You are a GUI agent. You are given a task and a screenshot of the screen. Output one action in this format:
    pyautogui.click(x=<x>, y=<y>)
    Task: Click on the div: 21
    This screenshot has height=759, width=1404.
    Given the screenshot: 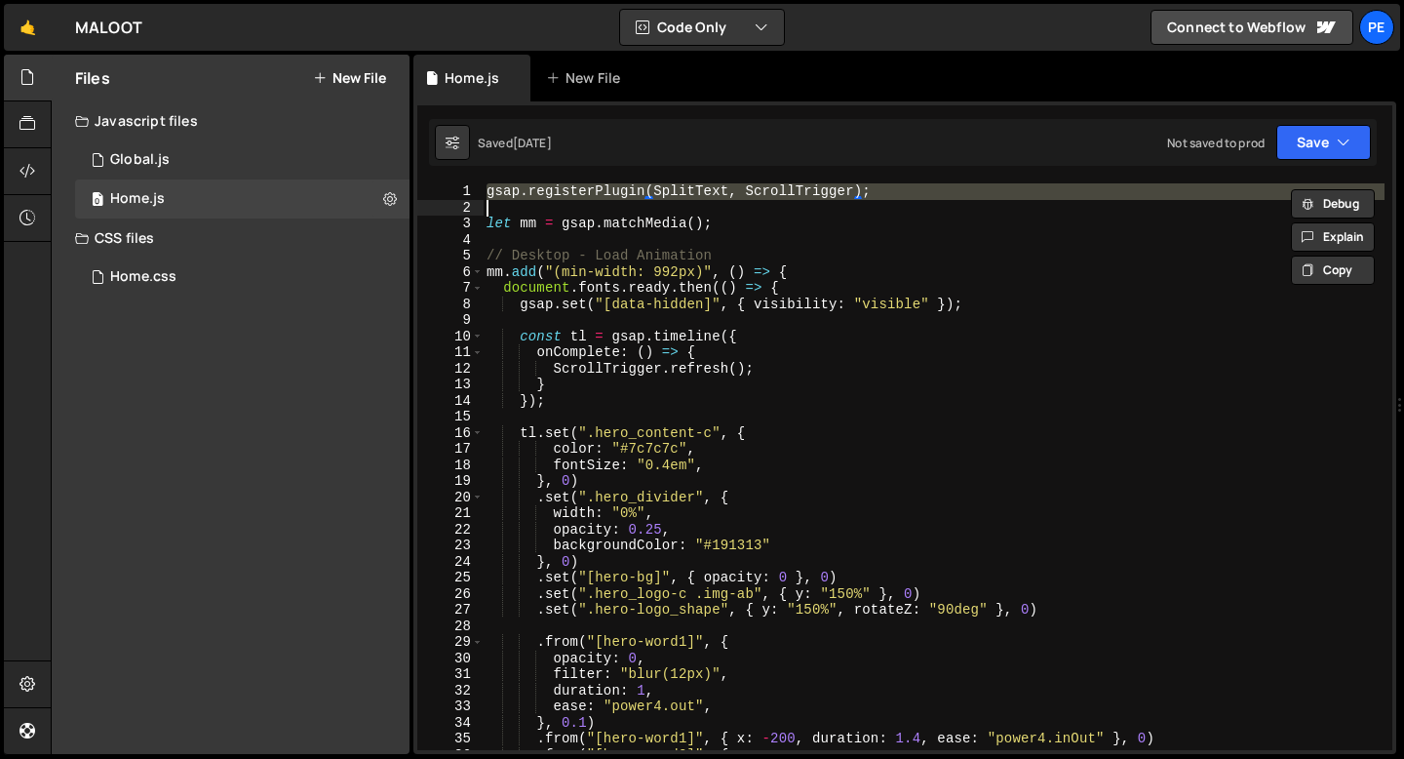 What is the action you would take?
    pyautogui.click(x=451, y=513)
    